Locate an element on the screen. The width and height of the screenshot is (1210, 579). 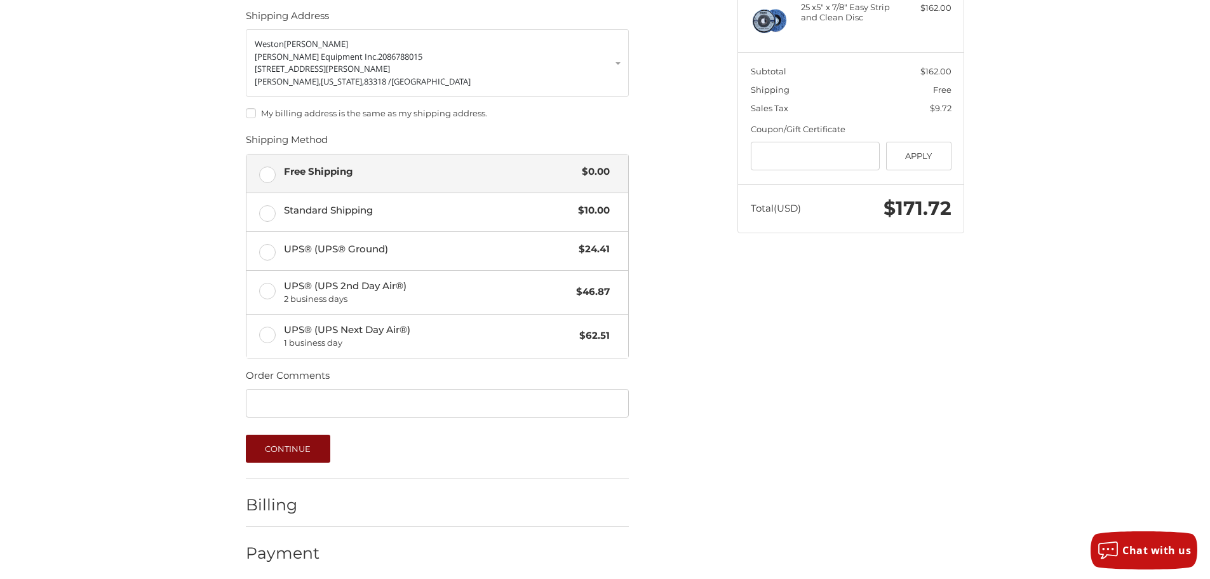
span: $171.72 is located at coordinates (917, 208).